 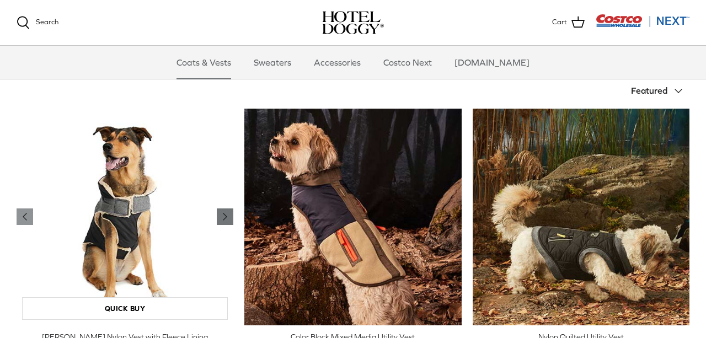 What do you see at coordinates (660, 91) in the screenshot?
I see `button: Featured` at bounding box center [660, 91].